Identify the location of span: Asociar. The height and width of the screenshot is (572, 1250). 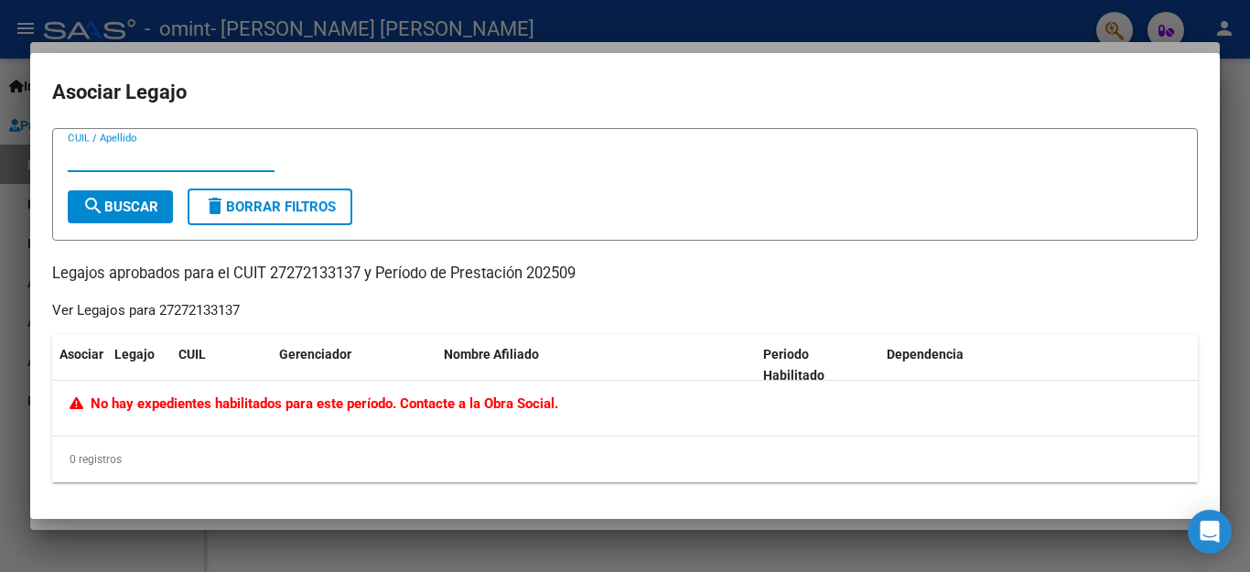
(81, 354).